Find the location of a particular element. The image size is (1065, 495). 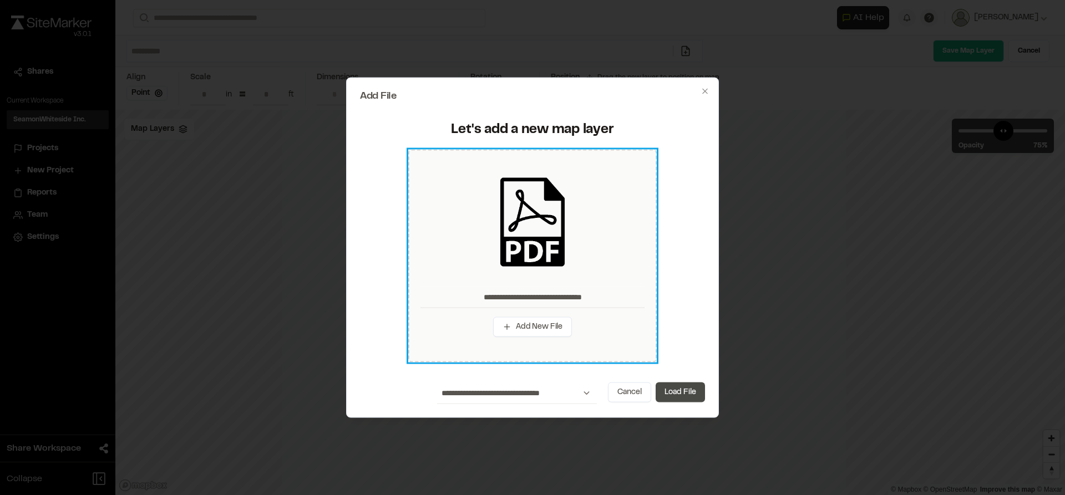

button: Load File is located at coordinates (680, 393).